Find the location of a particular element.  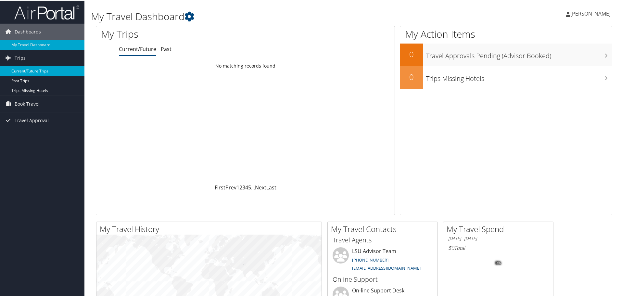

li: LSU Advisor Team is located at coordinates (383, 260).